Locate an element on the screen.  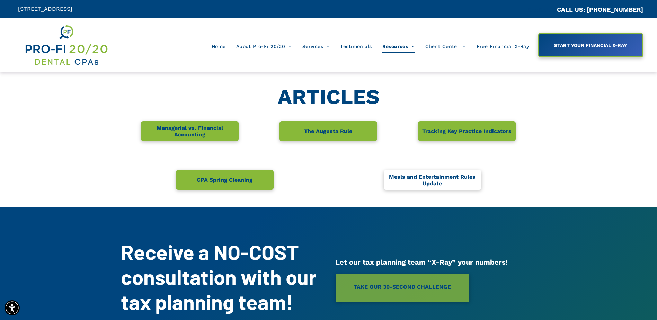
span: CA::CALLC is located at coordinates (542, 10).